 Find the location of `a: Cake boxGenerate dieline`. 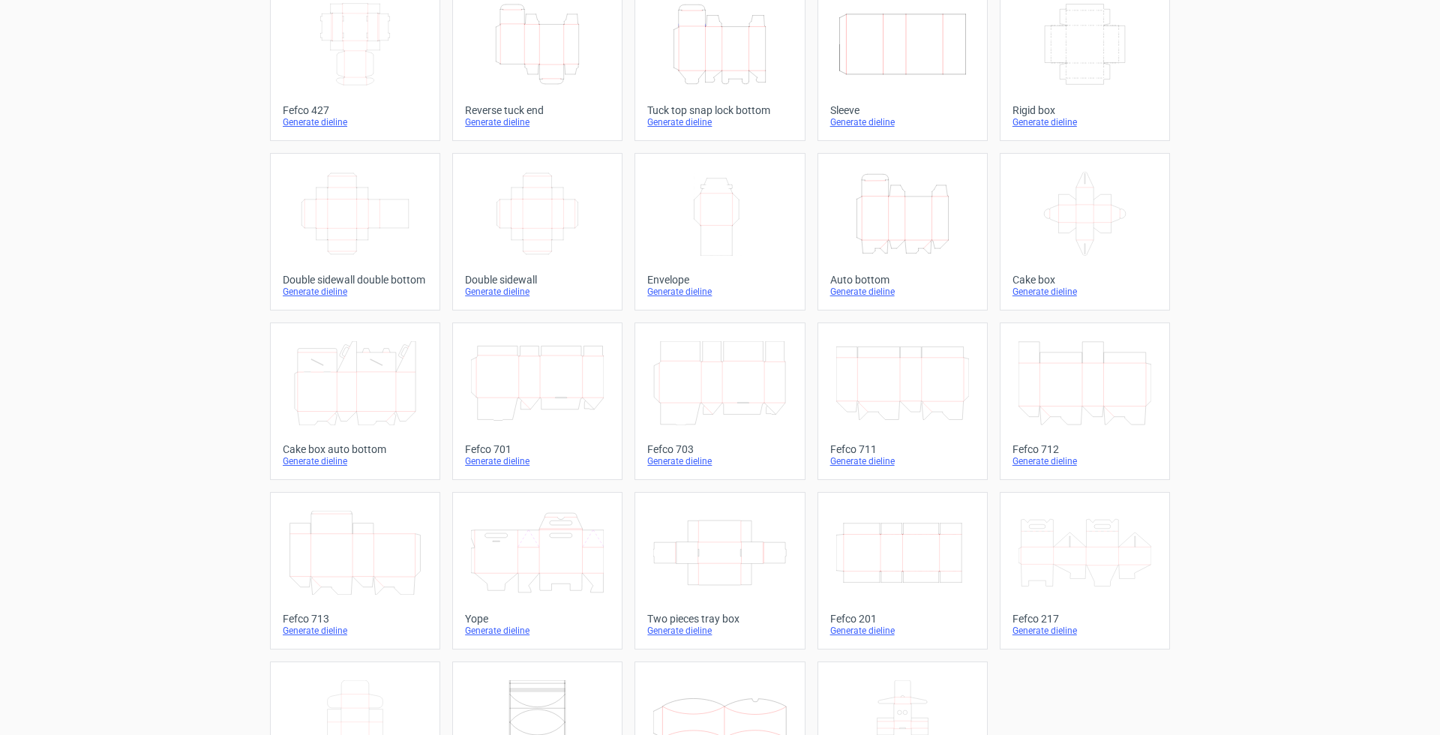

a: Cake boxGenerate dieline is located at coordinates (1085, 232).